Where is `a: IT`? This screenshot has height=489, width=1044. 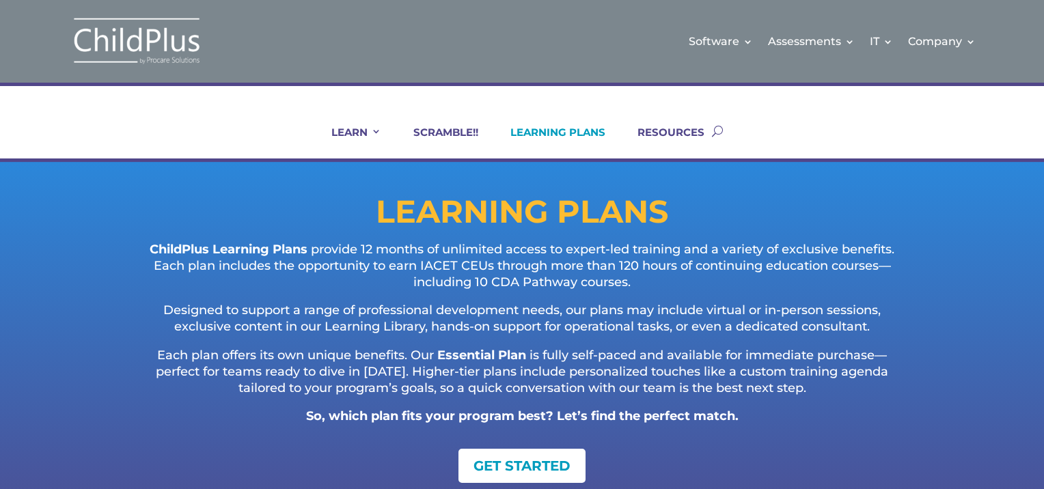 a: IT is located at coordinates (881, 41).